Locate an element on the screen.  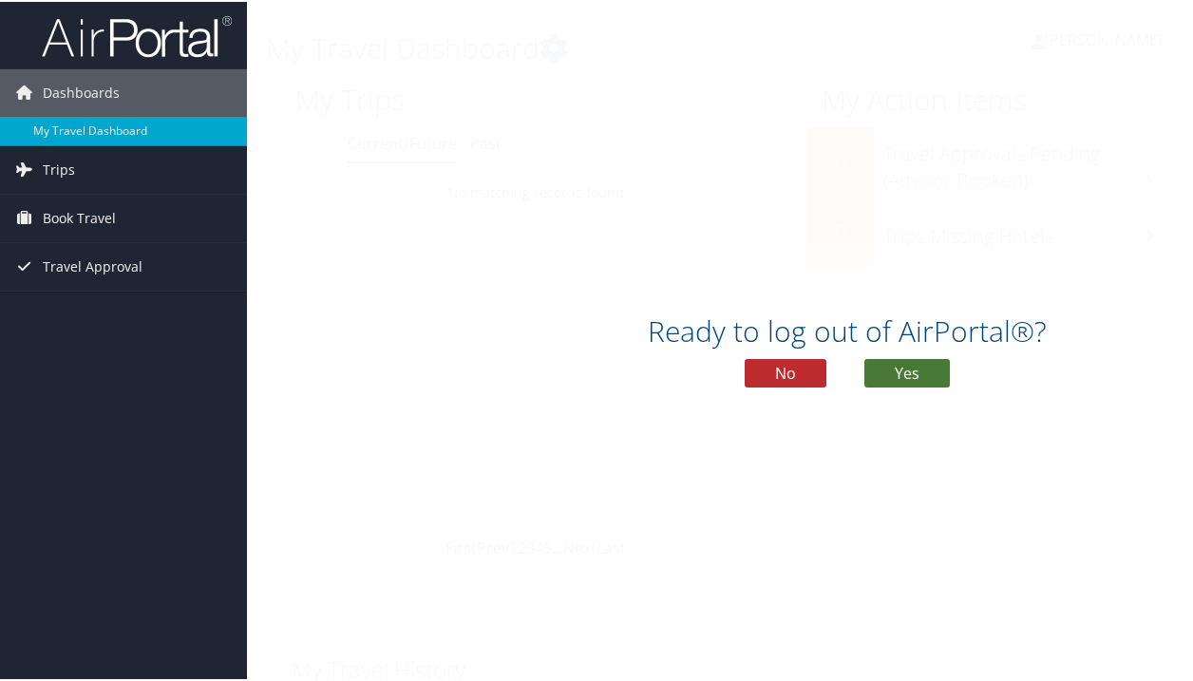
span: Trips is located at coordinates (59, 168).